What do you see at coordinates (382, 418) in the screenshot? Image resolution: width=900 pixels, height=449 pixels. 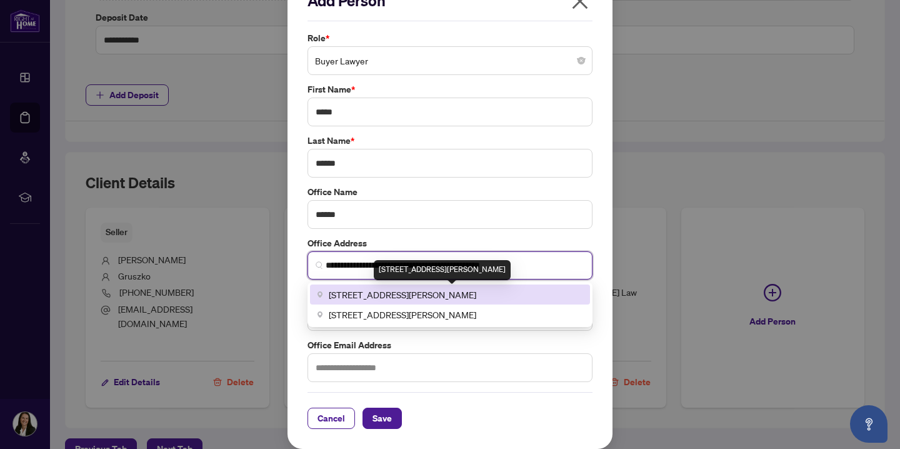 I see `button: Save` at bounding box center [382, 418].